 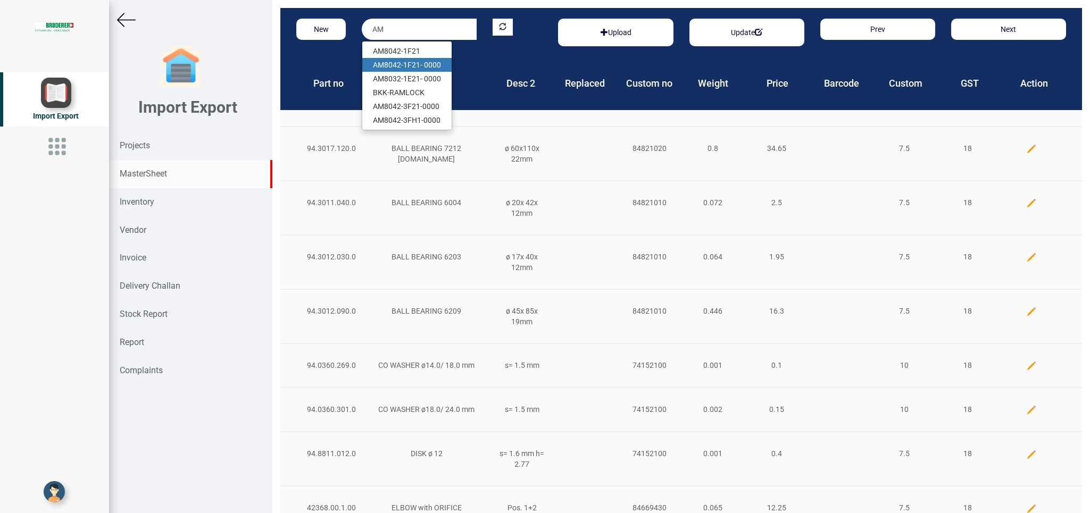 What do you see at coordinates (714, 84) in the screenshot?
I see `h4: Weight` at bounding box center [714, 84].